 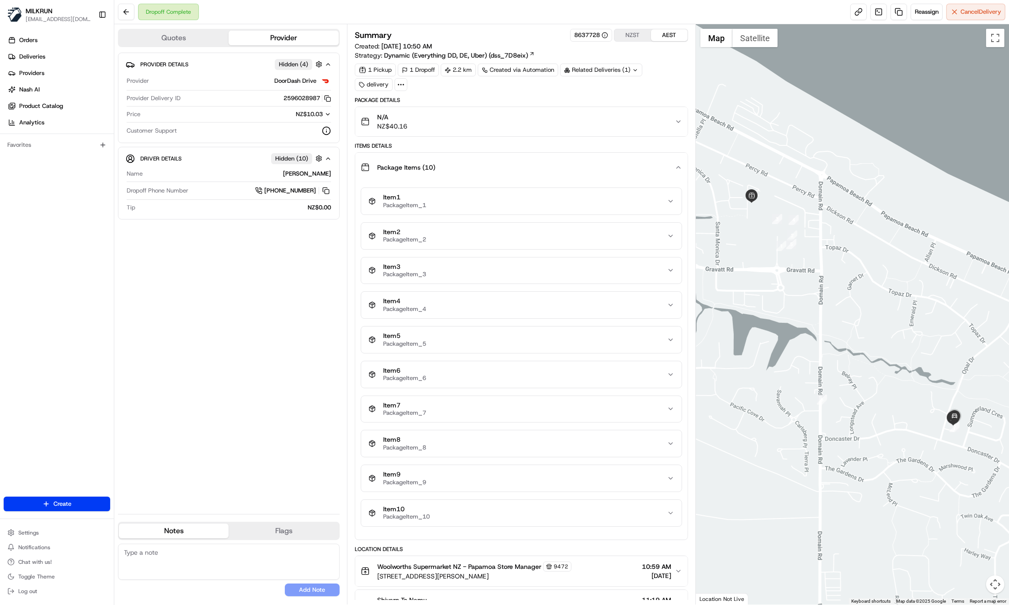 What do you see at coordinates (714, 599) in the screenshot?
I see `img: Google` at bounding box center [714, 599].